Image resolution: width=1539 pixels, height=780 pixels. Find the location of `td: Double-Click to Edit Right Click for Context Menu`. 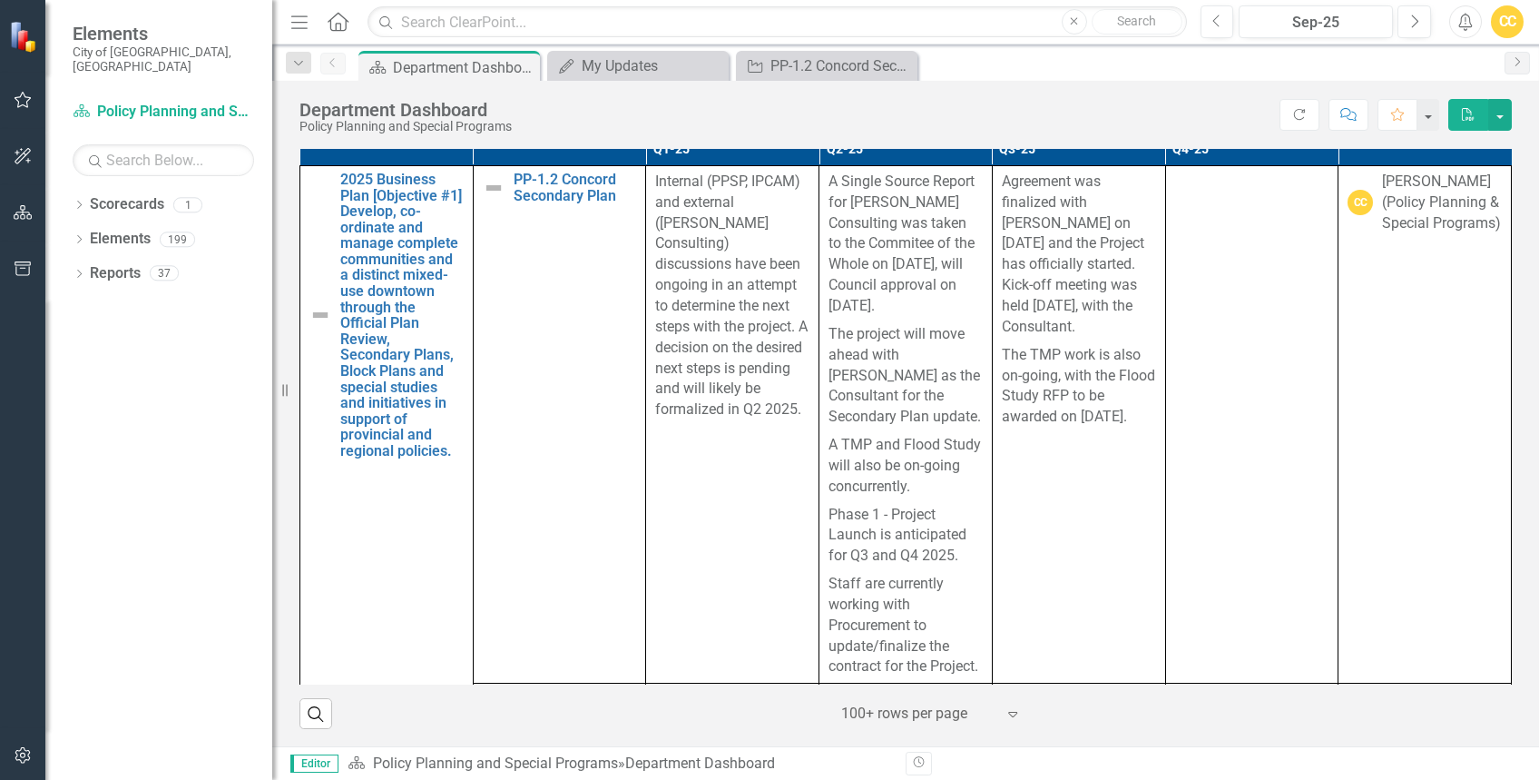

td: Double-Click to Edit Right Click for Context Menu is located at coordinates (559, 424).